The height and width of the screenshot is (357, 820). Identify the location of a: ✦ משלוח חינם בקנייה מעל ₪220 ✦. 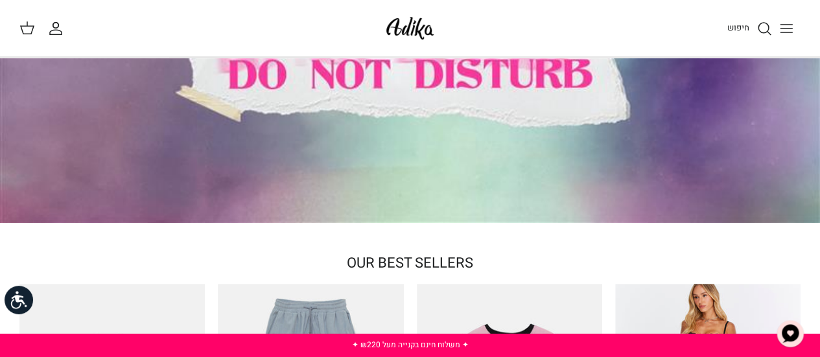
(410, 345).